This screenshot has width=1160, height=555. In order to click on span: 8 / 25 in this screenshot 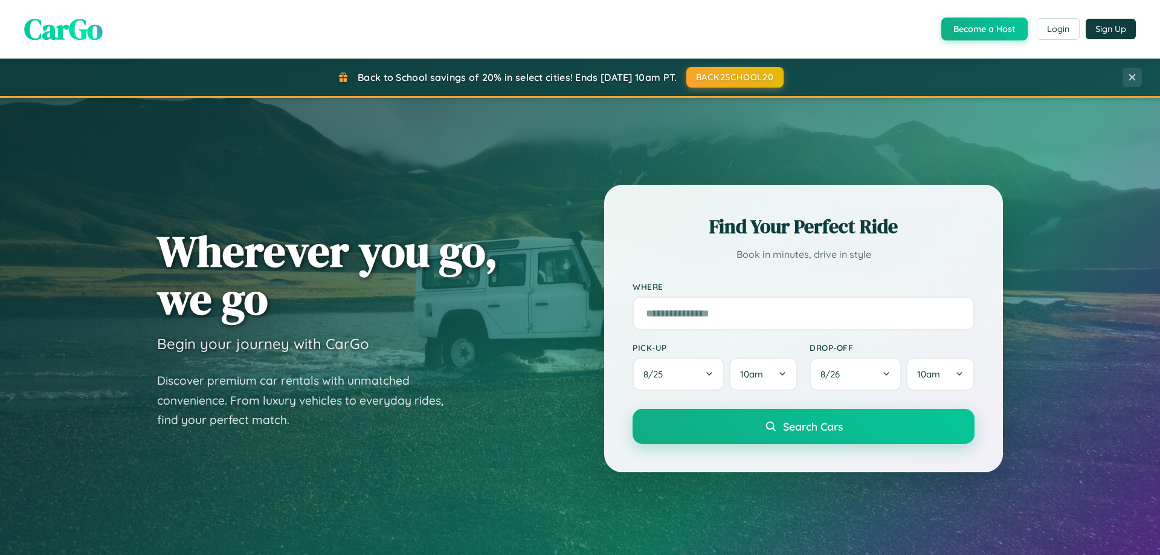, I will do `click(656, 374)`.